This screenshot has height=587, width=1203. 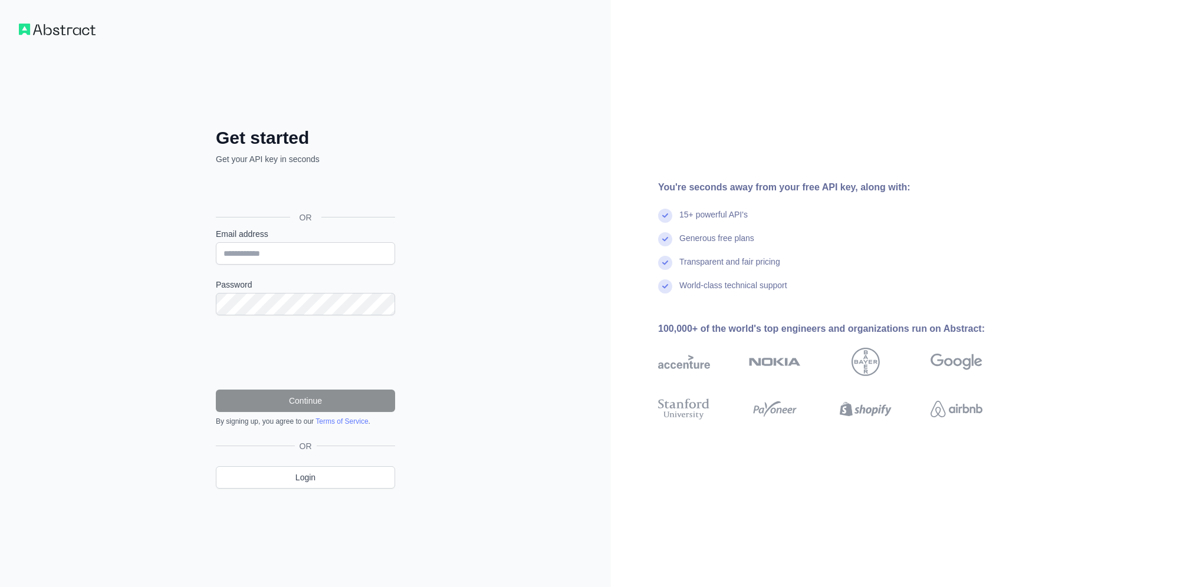 What do you see at coordinates (957, 409) in the screenshot?
I see `img: airbnb` at bounding box center [957, 409].